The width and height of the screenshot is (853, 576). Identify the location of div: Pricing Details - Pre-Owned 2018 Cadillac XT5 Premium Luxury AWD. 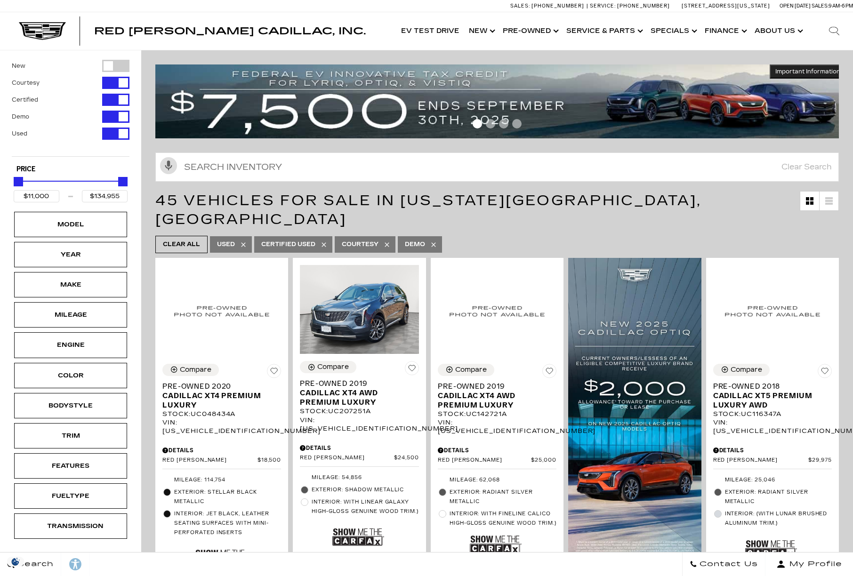
(773, 451).